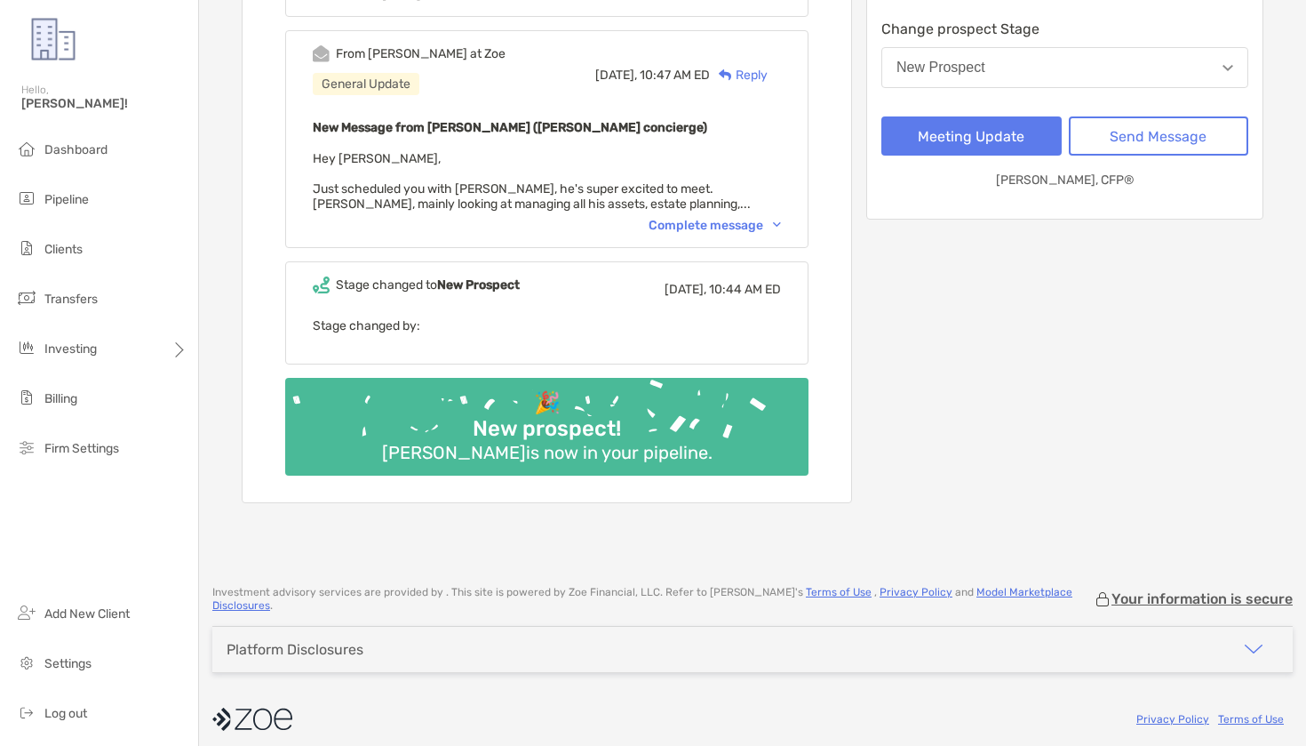  Describe the element at coordinates (27, 612) in the screenshot. I see `img: add_new_client icon` at that location.